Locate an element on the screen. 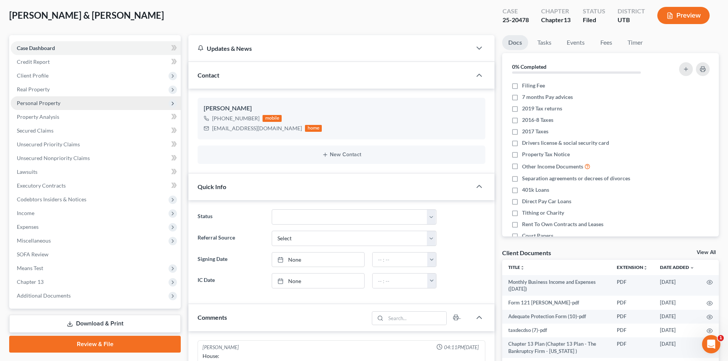 This screenshot has height=361, width=728. label: IC Date is located at coordinates (230, 281).